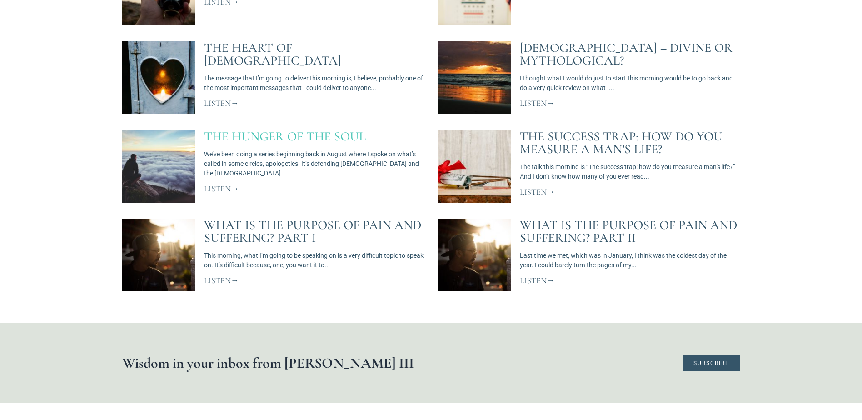 The height and width of the screenshot is (420, 862). Describe the element at coordinates (537, 192) in the screenshot. I see `a: Read more about The Success Trap: How Do You Measure a Man’s Life?` at that location.